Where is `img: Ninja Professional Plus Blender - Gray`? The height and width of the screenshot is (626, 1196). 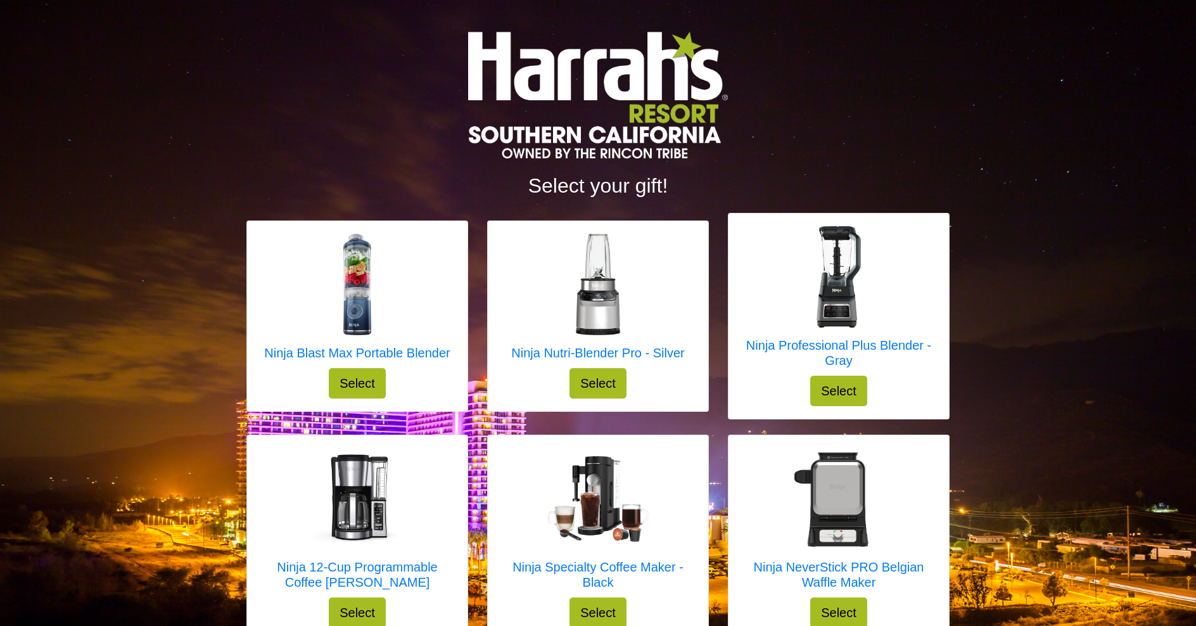 img: Ninja Professional Plus Blender - Gray is located at coordinates (839, 277).